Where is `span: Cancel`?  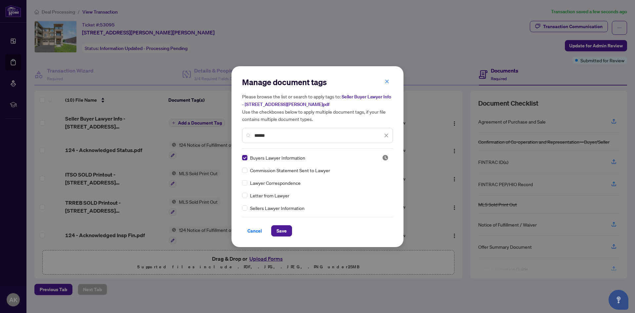
span: Cancel is located at coordinates (255, 231).